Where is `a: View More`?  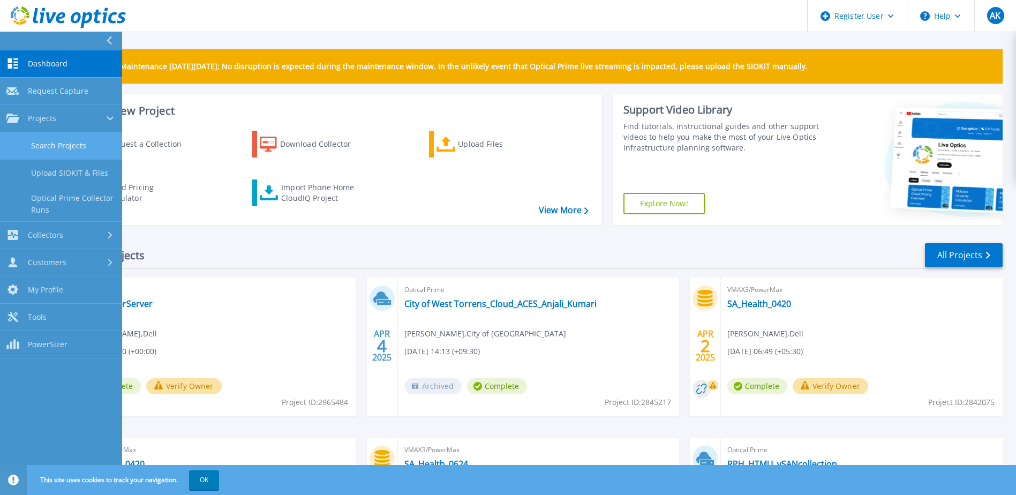
a: View More is located at coordinates (563, 210).